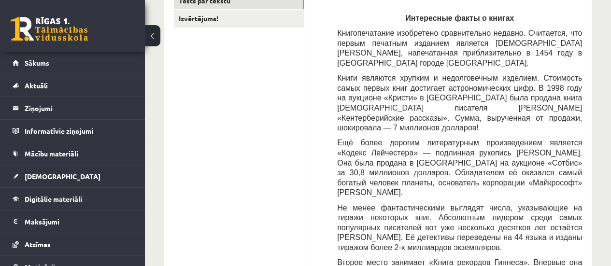  What do you see at coordinates (38, 244) in the screenshot?
I see `span: Atzīmes` at bounding box center [38, 244].